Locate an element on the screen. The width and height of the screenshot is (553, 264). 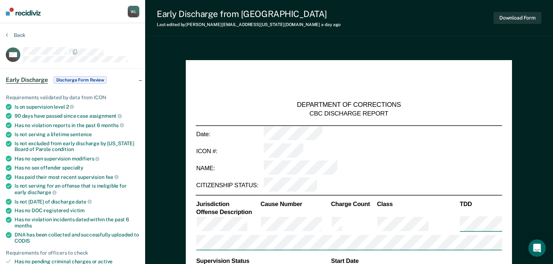
th: Cause Number is located at coordinates (295, 204).